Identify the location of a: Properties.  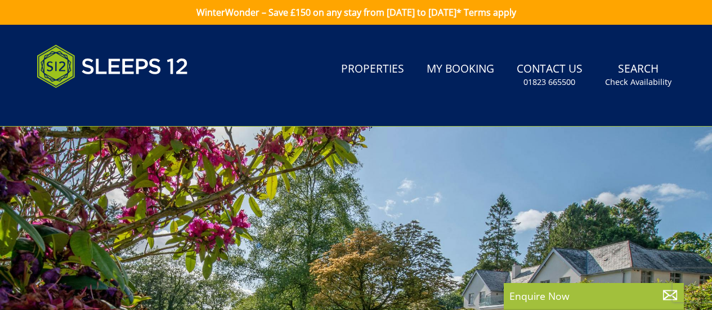
(373, 69).